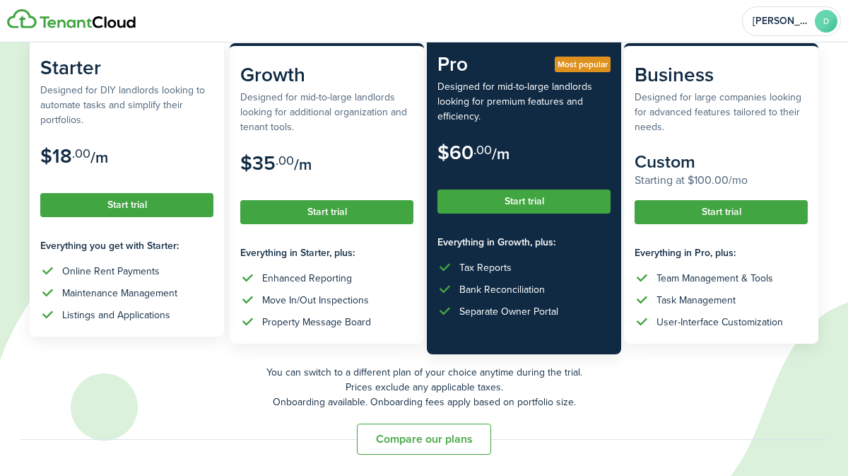 The image size is (848, 476). I want to click on div: Listings and Applications, so click(116, 314).